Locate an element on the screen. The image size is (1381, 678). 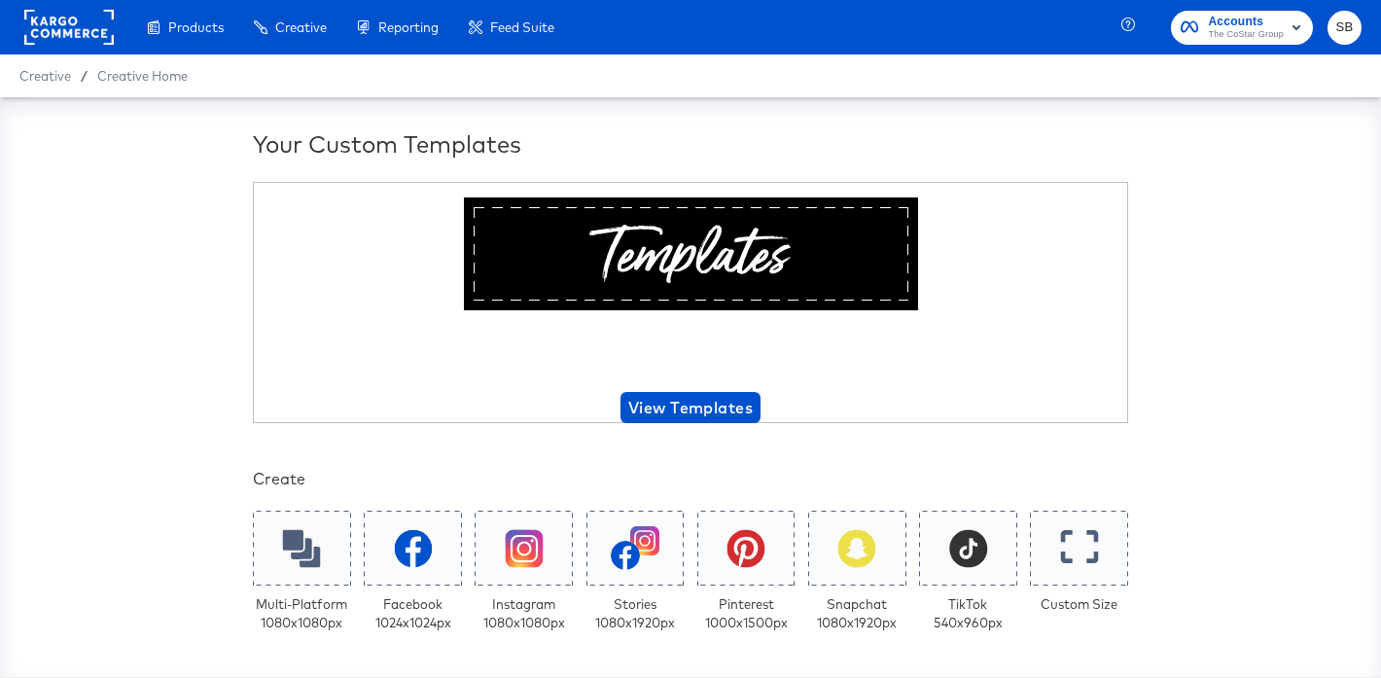
div: Snapchat 1080 x 1920 px is located at coordinates (857, 613).